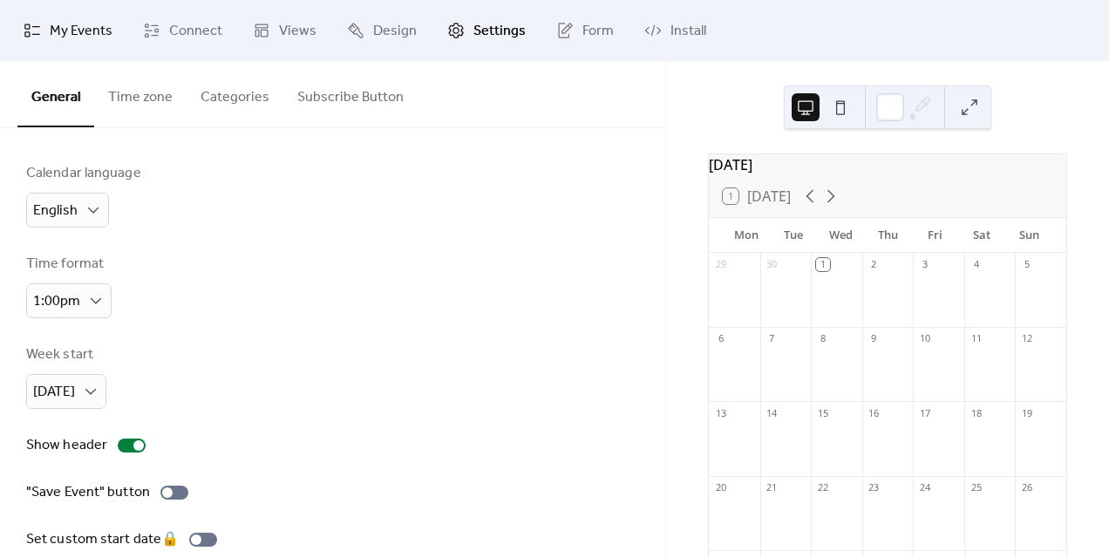  Describe the element at coordinates (499, 31) in the screenshot. I see `span: Settings` at that location.